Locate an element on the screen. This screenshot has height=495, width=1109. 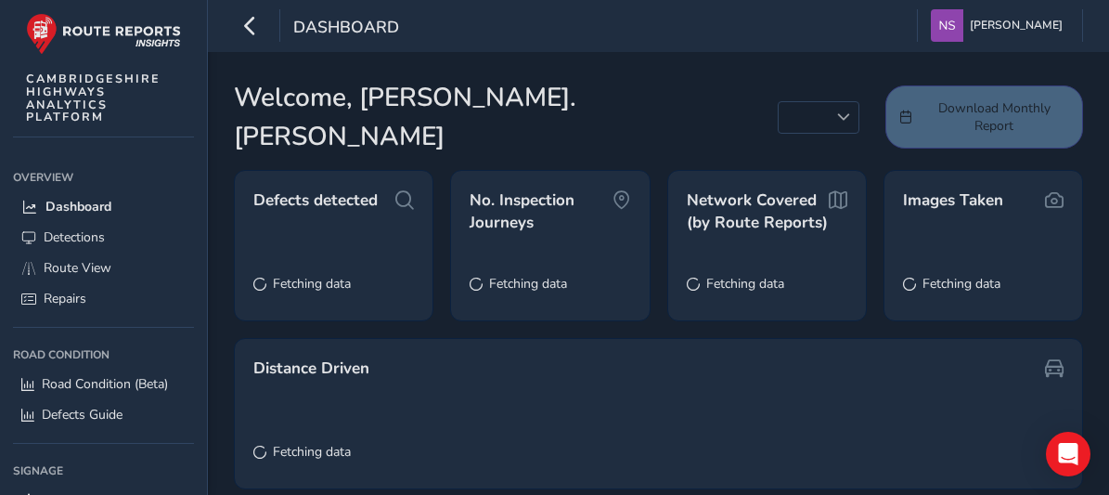
a: Route View is located at coordinates (103, 267).